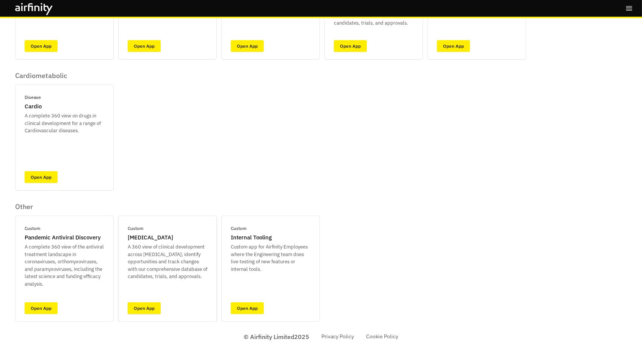 The width and height of the screenshot is (642, 347). What do you see at coordinates (64, 123) in the screenshot?
I see `p: A complete 360 view on drugs in clinical development for a range of Cardiovascular diseases.` at bounding box center [64, 123].